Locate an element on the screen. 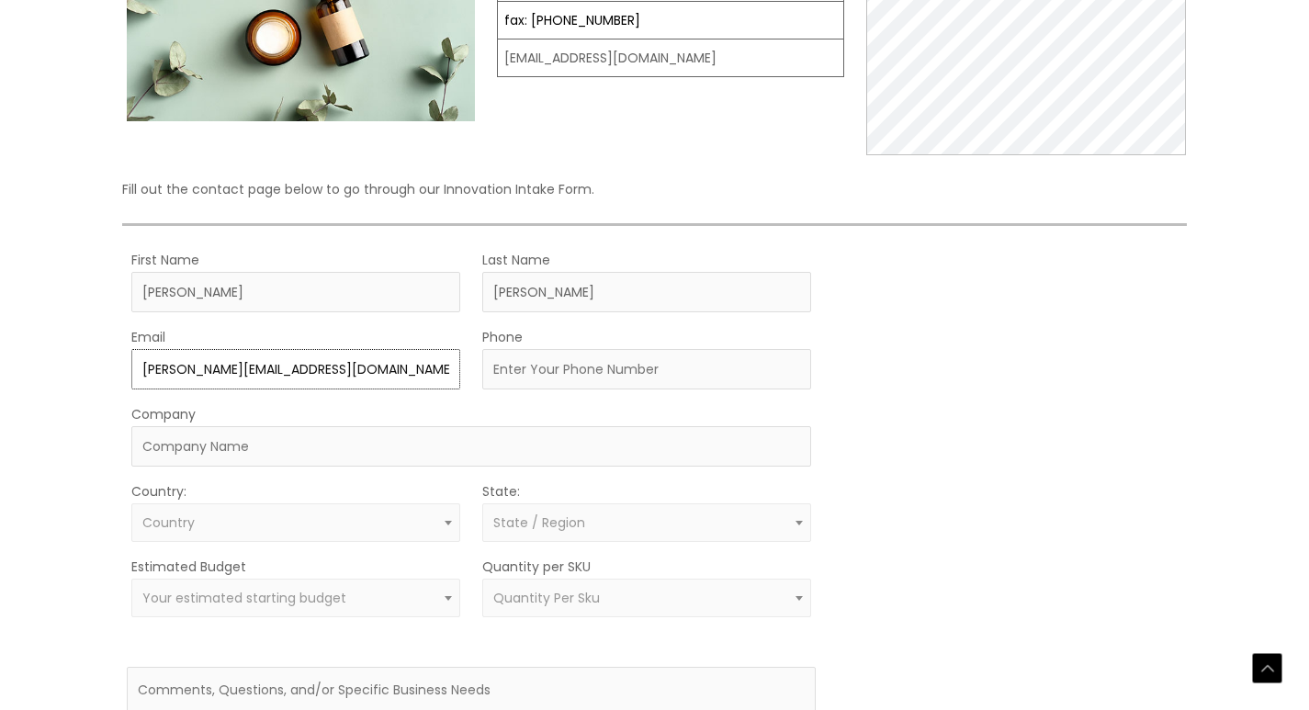 The height and width of the screenshot is (710, 1309). label: Estimated Budget is located at coordinates (188, 567).